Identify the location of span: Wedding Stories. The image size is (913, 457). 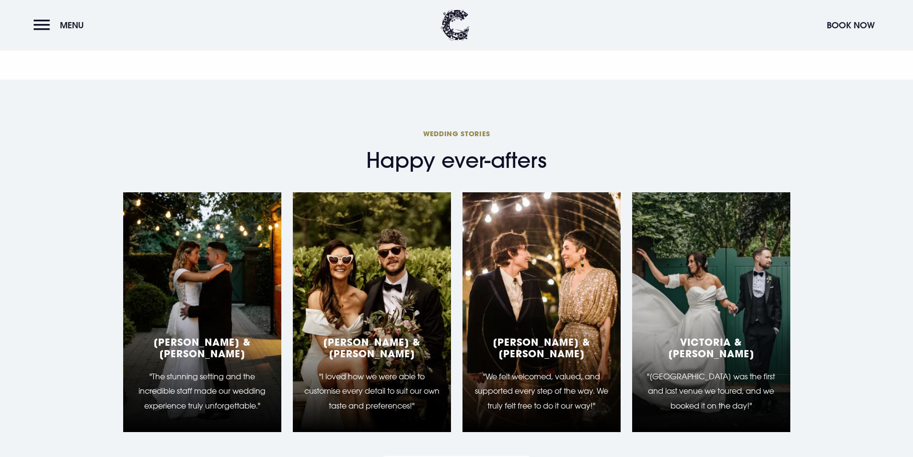
(457, 133).